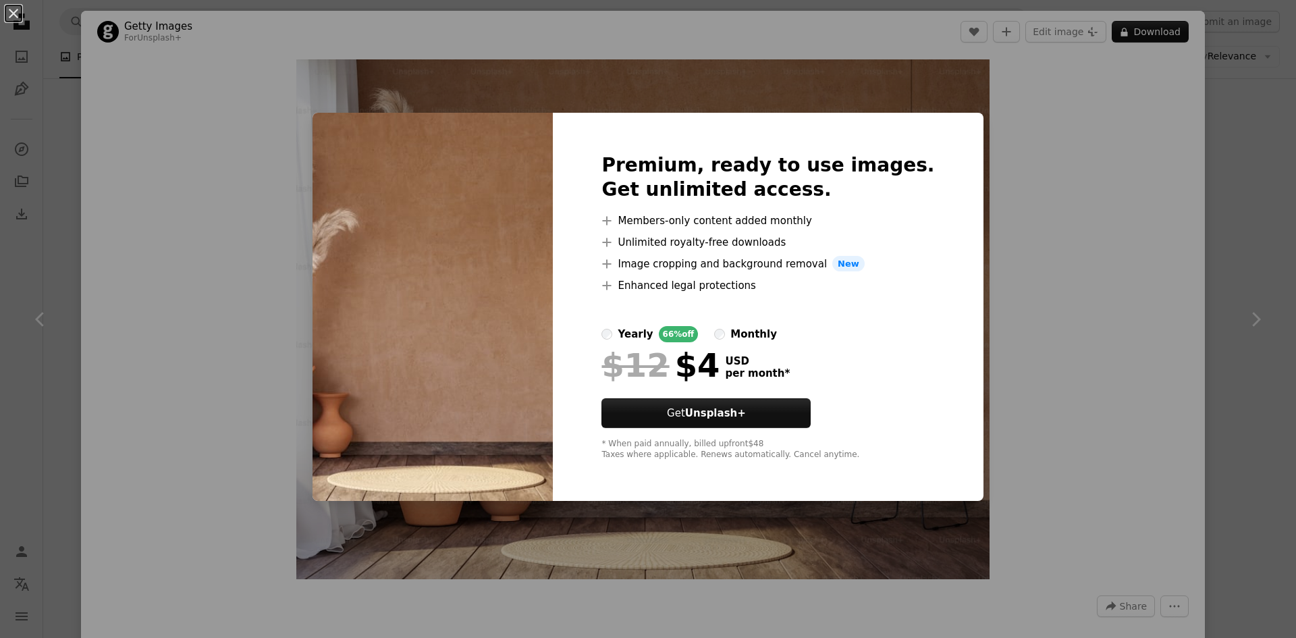 Image resolution: width=1296 pixels, height=638 pixels. Describe the element at coordinates (768, 242) in the screenshot. I see `li: Unlimited royalty-free downloads` at that location.